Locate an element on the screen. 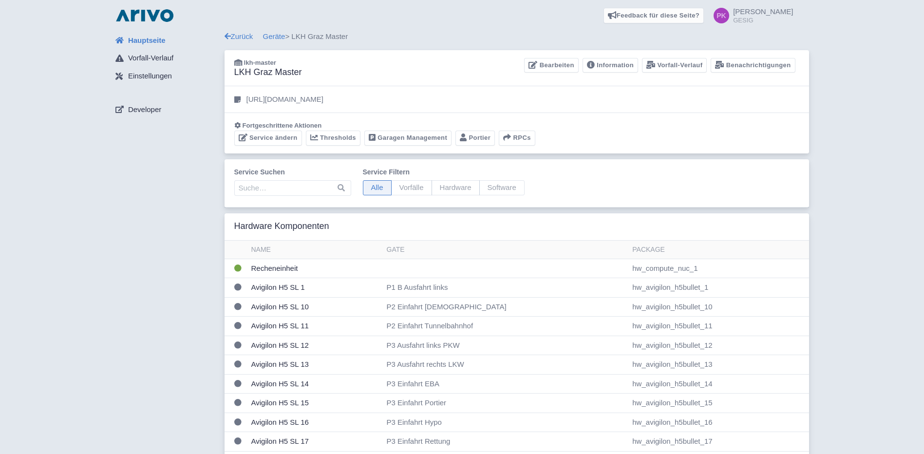  span: Hauptseite is located at coordinates (147, 40).